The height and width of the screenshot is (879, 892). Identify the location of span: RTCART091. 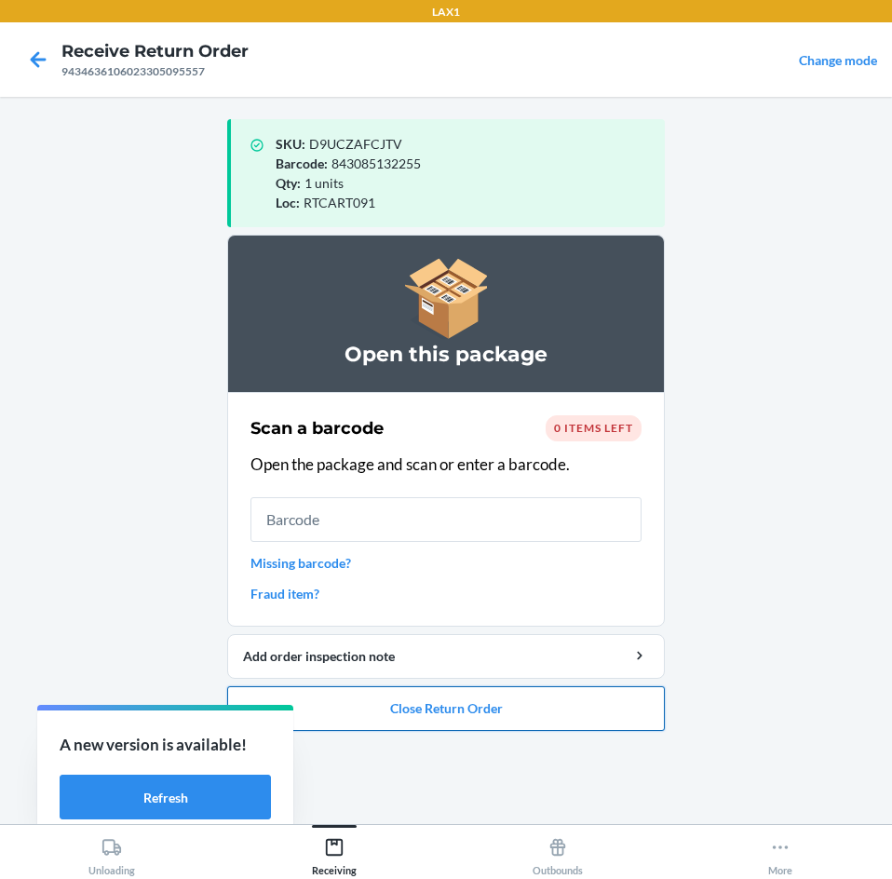
(339, 202).